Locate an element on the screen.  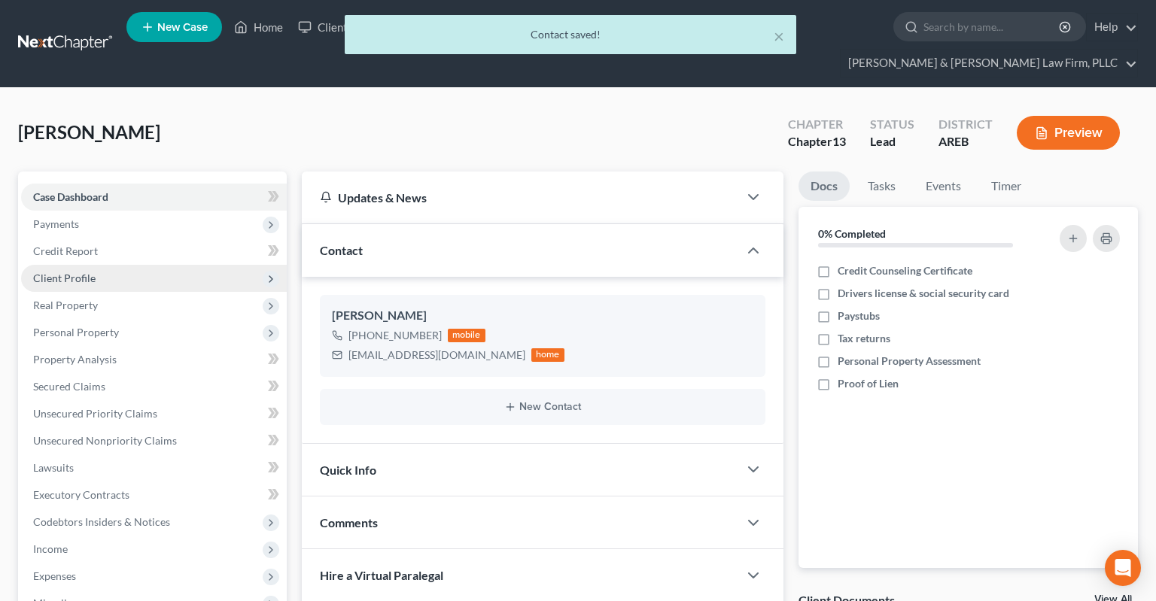
span: Drivers license & social security card is located at coordinates (924, 294).